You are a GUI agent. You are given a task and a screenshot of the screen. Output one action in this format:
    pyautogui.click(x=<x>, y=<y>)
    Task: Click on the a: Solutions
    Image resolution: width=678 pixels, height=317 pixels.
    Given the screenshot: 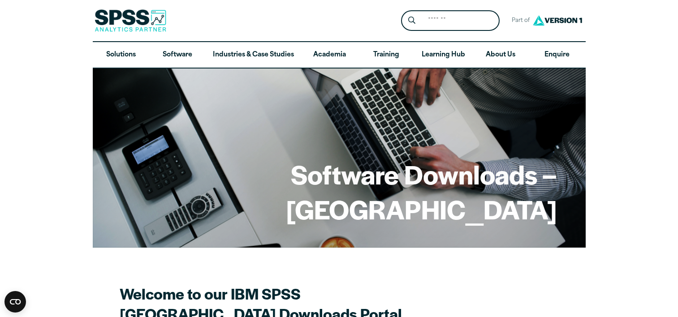 What is the action you would take?
    pyautogui.click(x=121, y=55)
    